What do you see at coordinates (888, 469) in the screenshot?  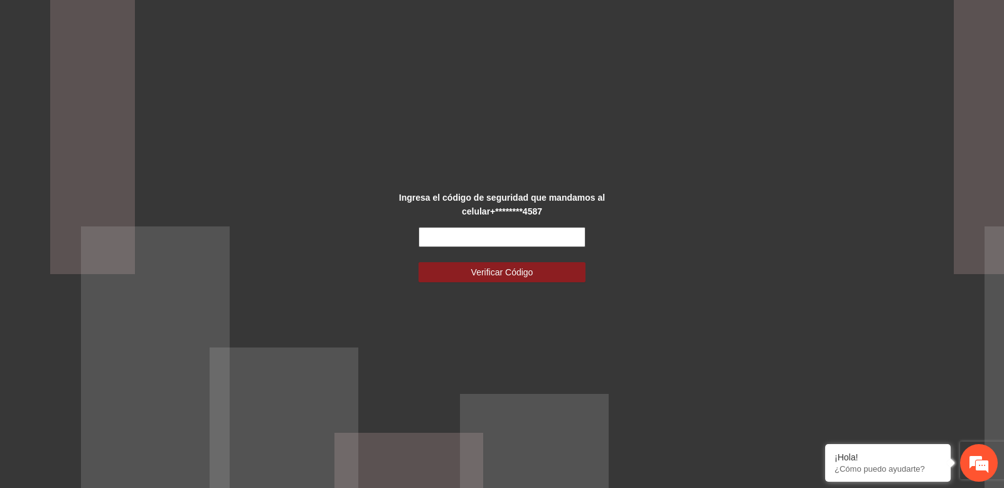 I see `p: ¿Cómo puedo ayudarte?` at bounding box center [888, 469].